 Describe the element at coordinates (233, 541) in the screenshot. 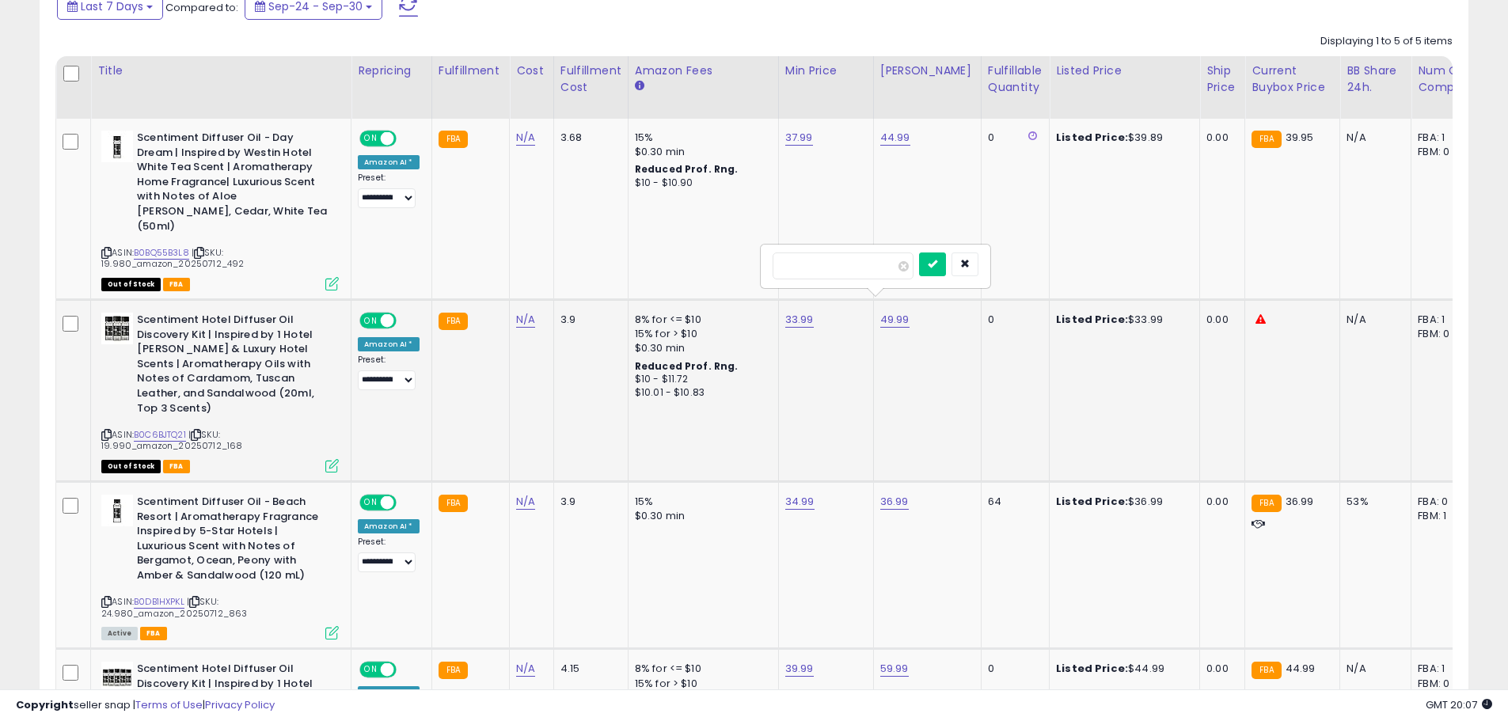

I see `b: Scentiment Diffuser Oil - Beach Resort | Aromatherapy Fragrance Inspired by 5-Star Hotels | Luxur...` at that location.